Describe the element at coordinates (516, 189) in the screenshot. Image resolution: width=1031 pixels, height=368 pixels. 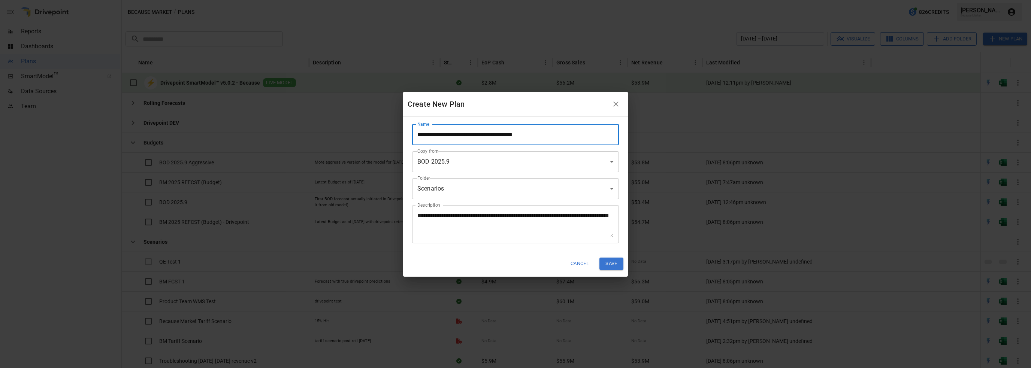
I see `div: Scenarios` at that location.